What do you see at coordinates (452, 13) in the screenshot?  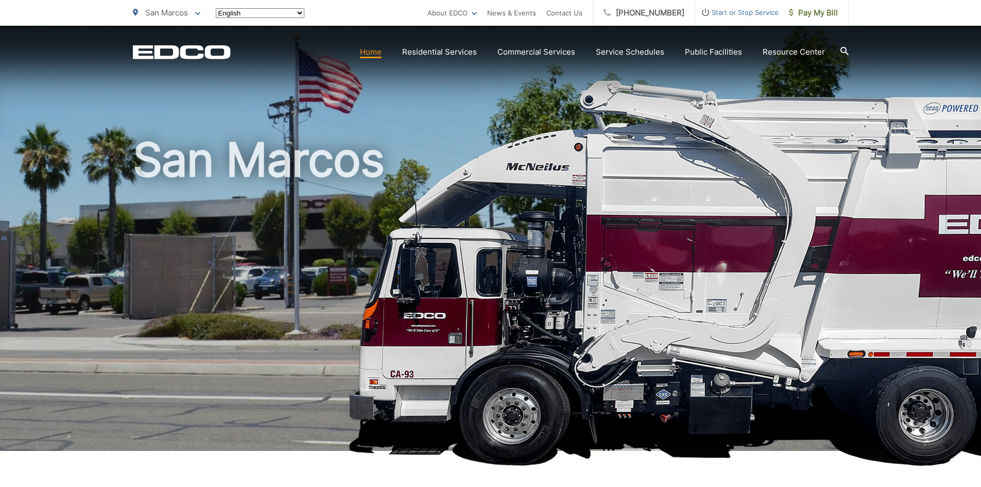 I see `a: About EDCO` at bounding box center [452, 13].